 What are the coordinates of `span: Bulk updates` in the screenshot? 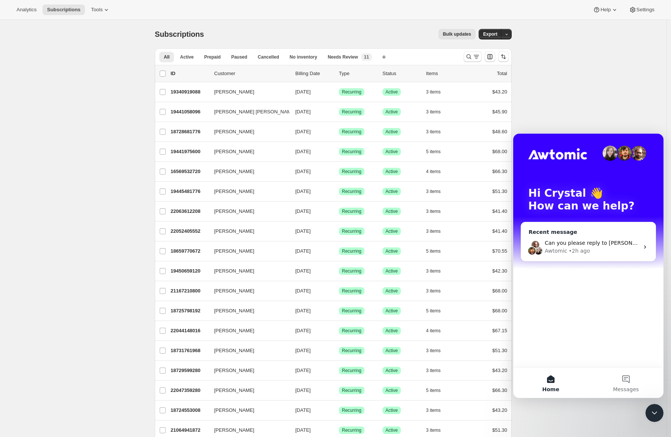 It's located at (457, 34).